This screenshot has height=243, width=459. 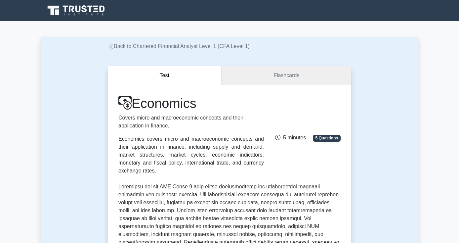 I want to click on button: Test, so click(x=165, y=75).